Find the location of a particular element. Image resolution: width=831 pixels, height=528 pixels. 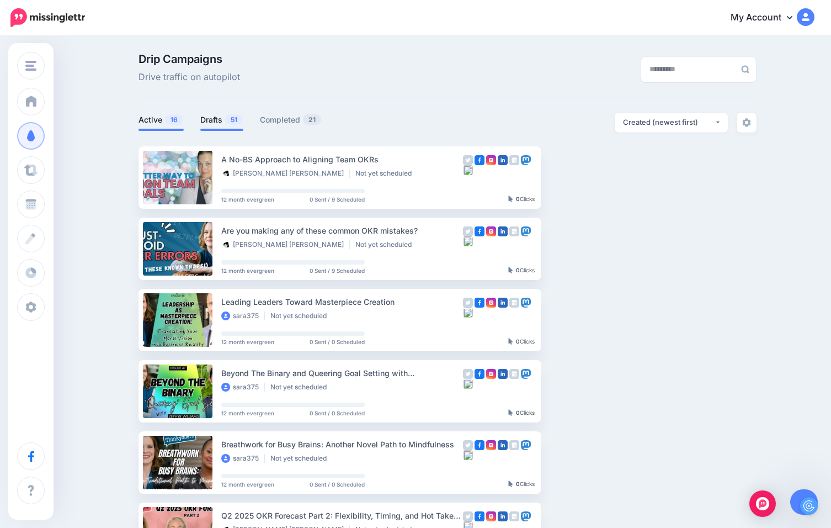

div: Created (newest first) is located at coordinates (669, 122).